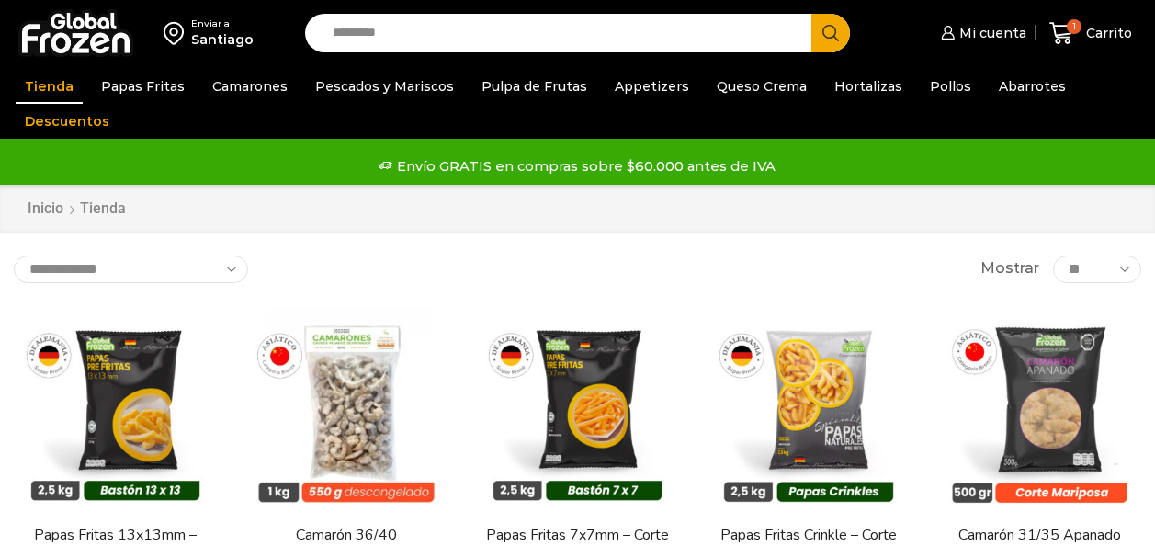  What do you see at coordinates (981, 33) in the screenshot?
I see `a: Mi cuenta` at bounding box center [981, 33].